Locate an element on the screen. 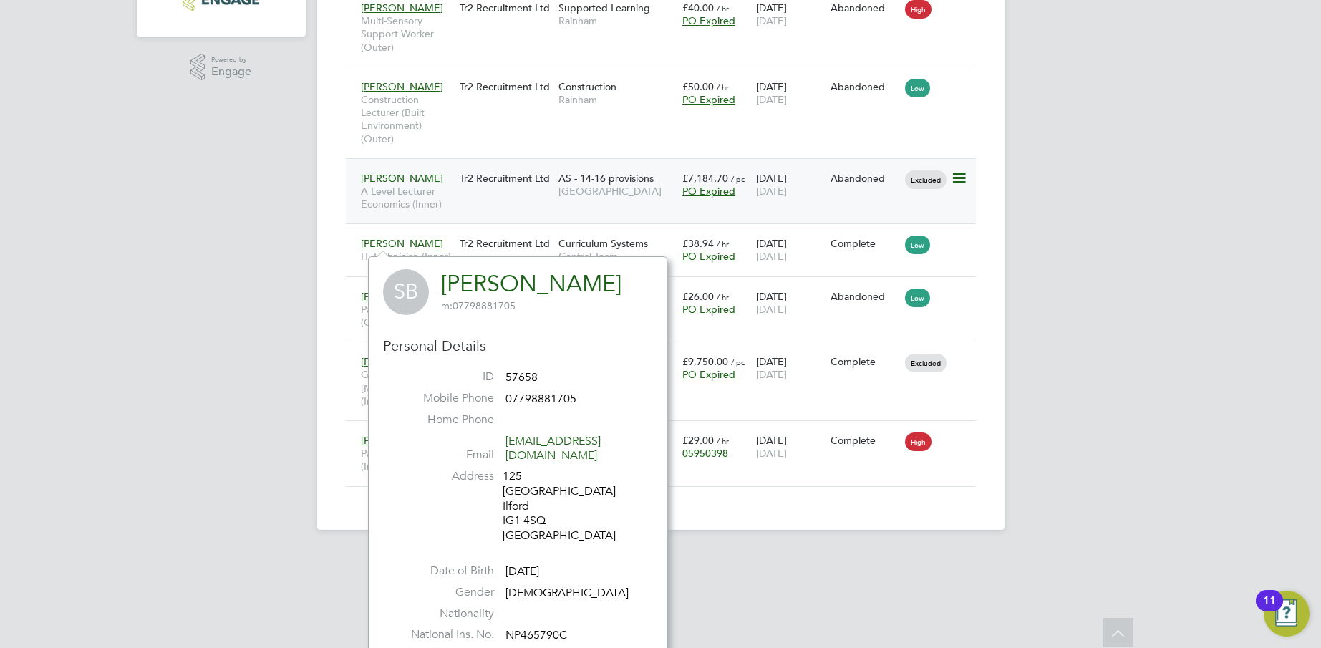  span: £50.00 is located at coordinates (698, 87).